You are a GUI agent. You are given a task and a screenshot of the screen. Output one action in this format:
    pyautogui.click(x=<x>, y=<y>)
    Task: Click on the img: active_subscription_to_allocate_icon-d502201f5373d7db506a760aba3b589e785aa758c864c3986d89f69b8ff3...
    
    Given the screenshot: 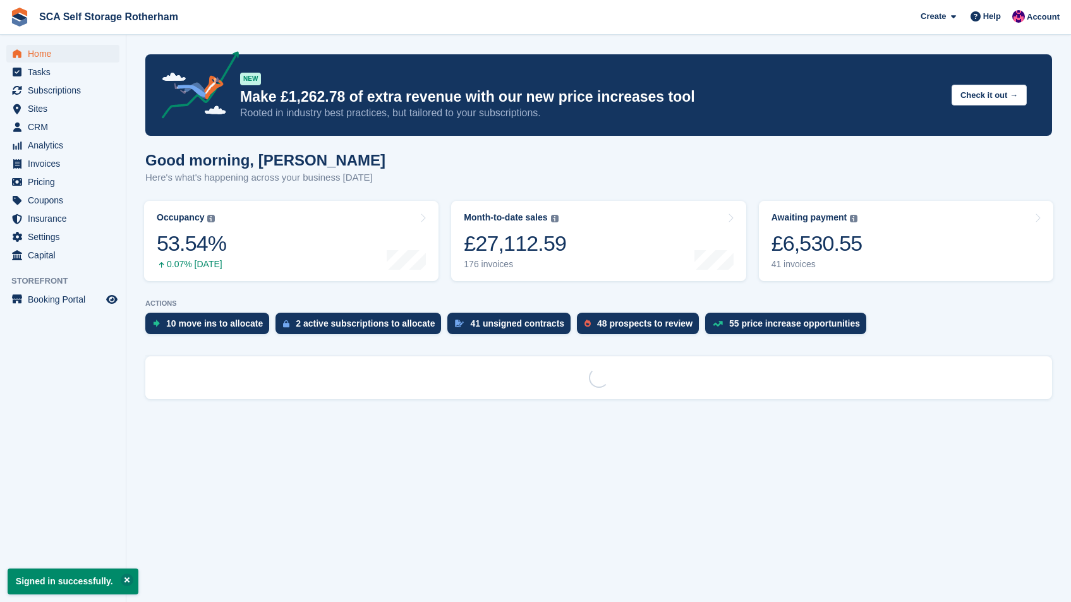 What is the action you would take?
    pyautogui.click(x=286, y=323)
    